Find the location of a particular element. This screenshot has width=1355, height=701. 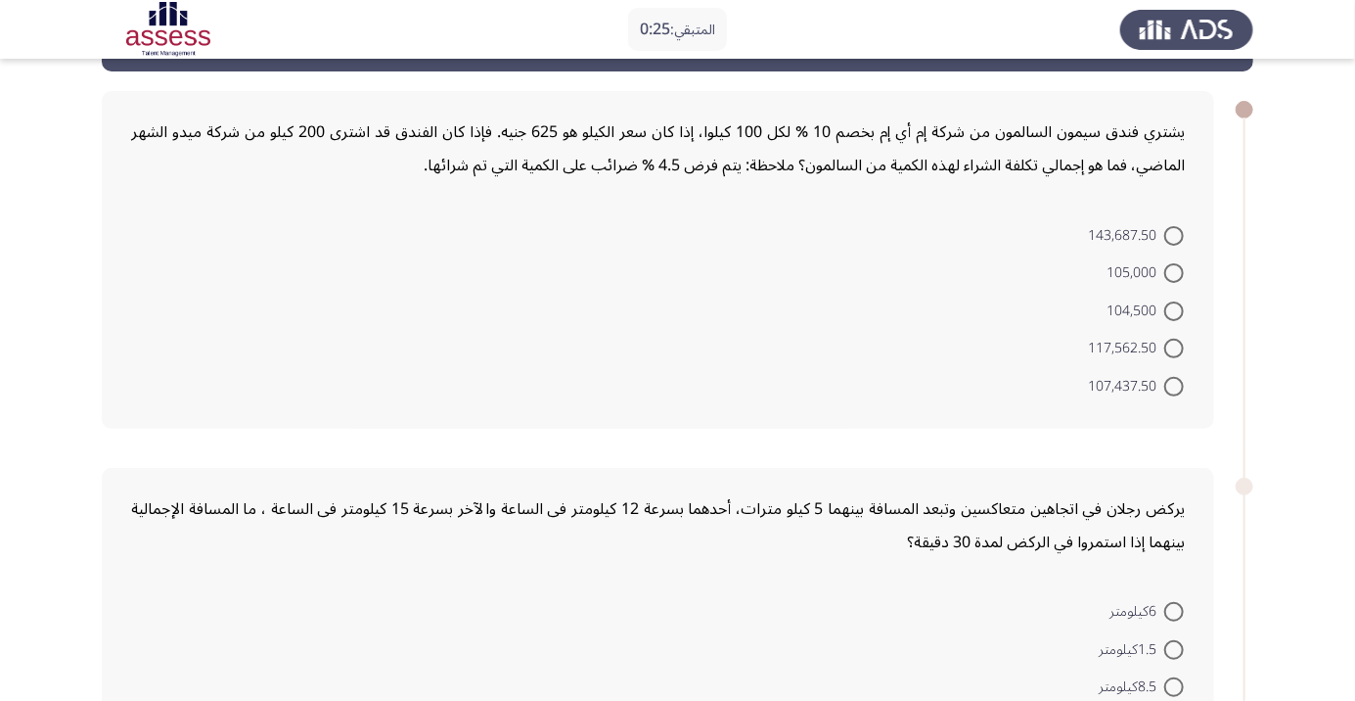

span: 8.5كيلومتر is located at coordinates (1131, 687).